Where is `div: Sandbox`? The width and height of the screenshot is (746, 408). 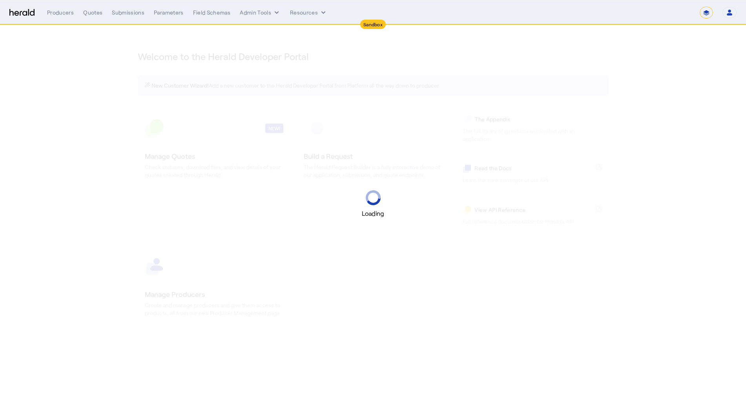
div: Sandbox is located at coordinates (373, 24).